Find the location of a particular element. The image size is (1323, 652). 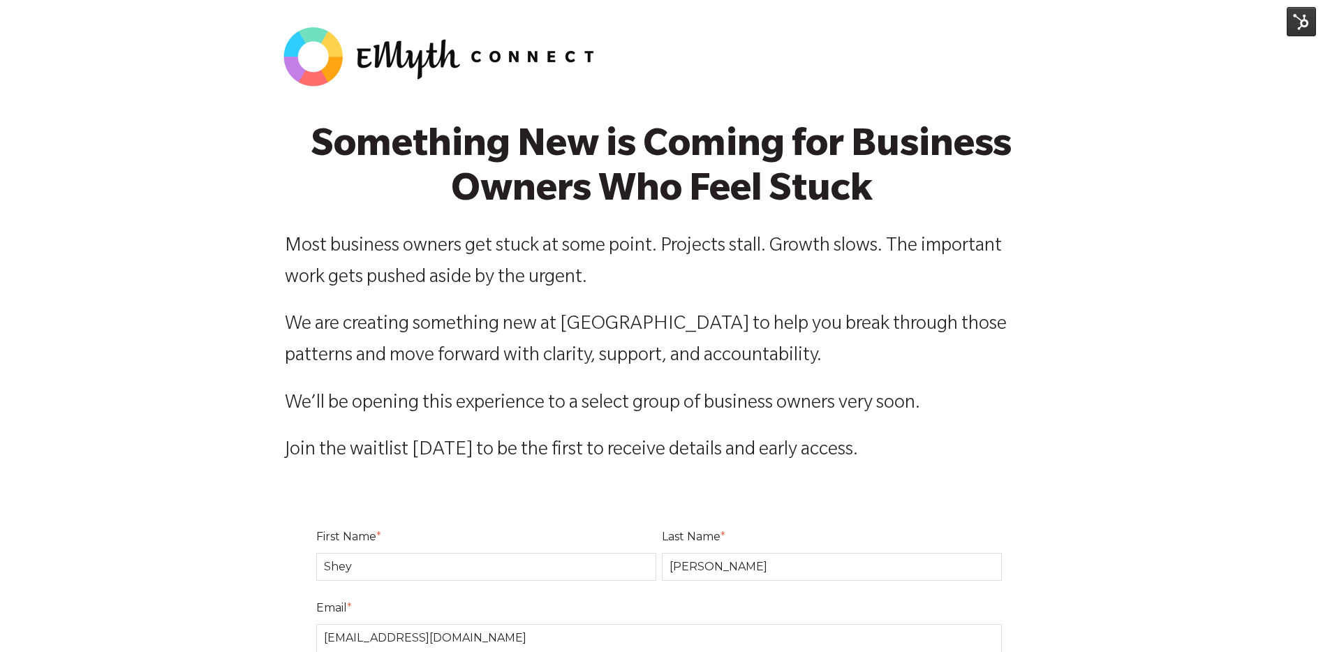

span: First Name is located at coordinates (346, 536).